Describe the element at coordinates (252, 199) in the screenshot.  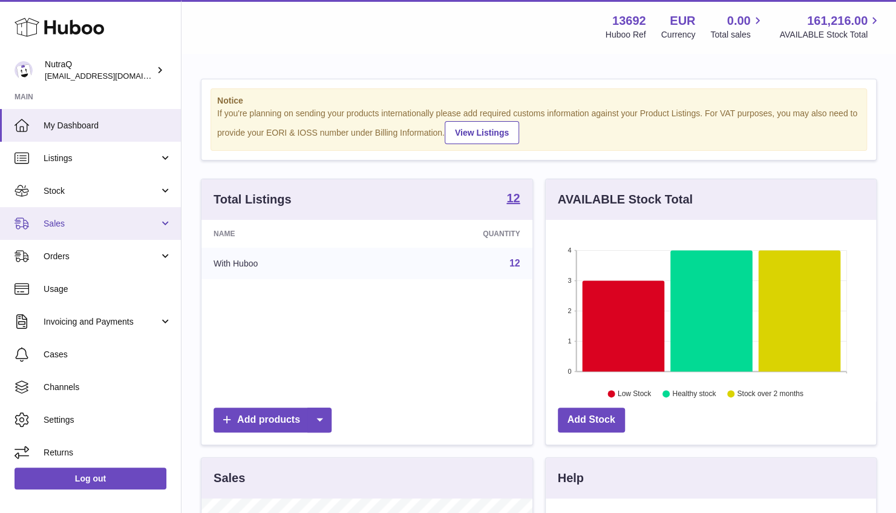
I see `h3: Total Listings` at that location.